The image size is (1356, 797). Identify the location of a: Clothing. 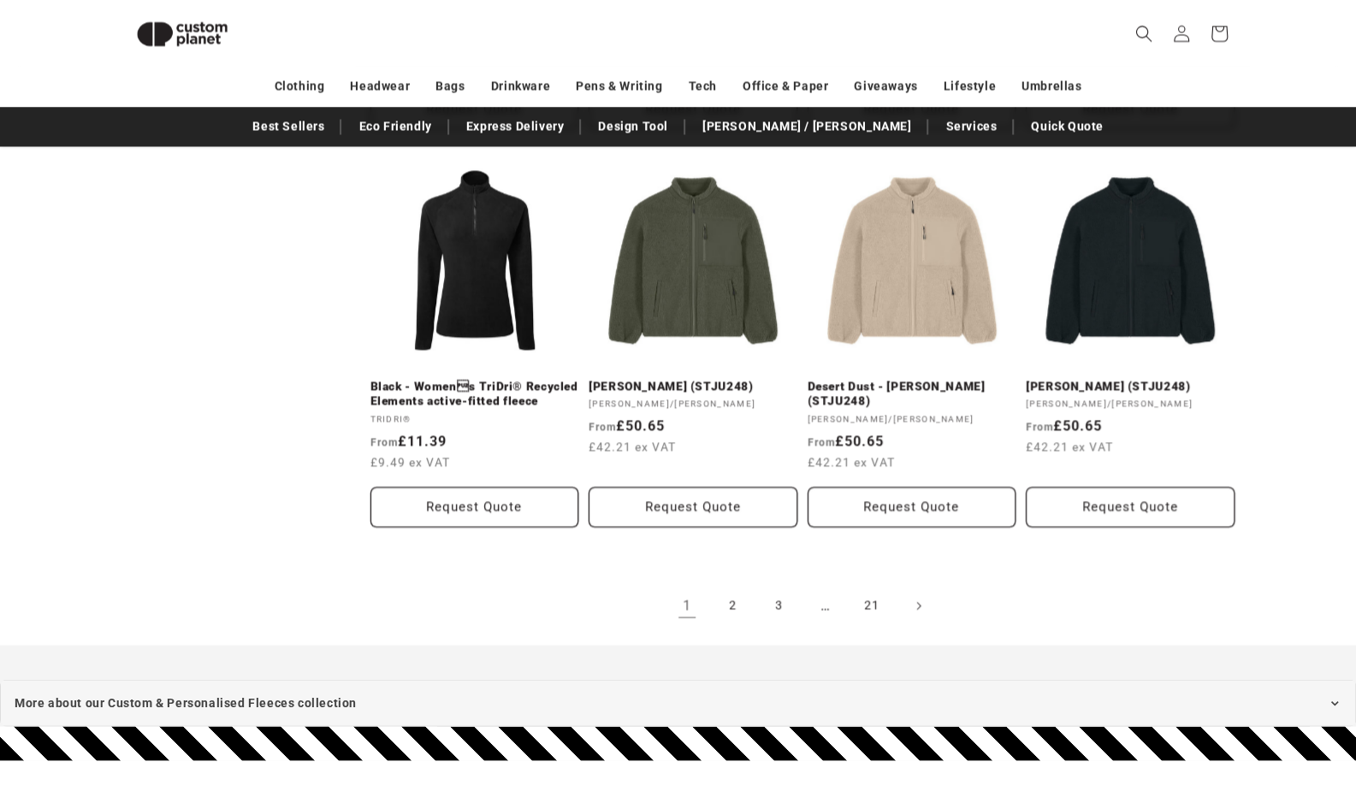
(299, 86).